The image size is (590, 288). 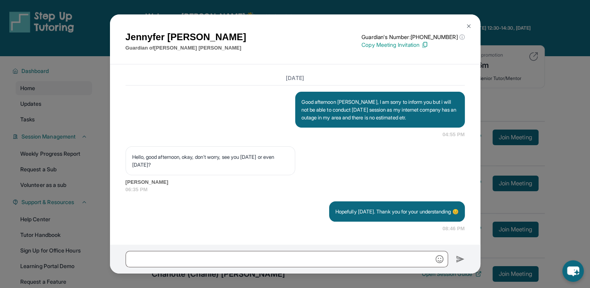 I want to click on img: Copy Icon, so click(x=425, y=45).